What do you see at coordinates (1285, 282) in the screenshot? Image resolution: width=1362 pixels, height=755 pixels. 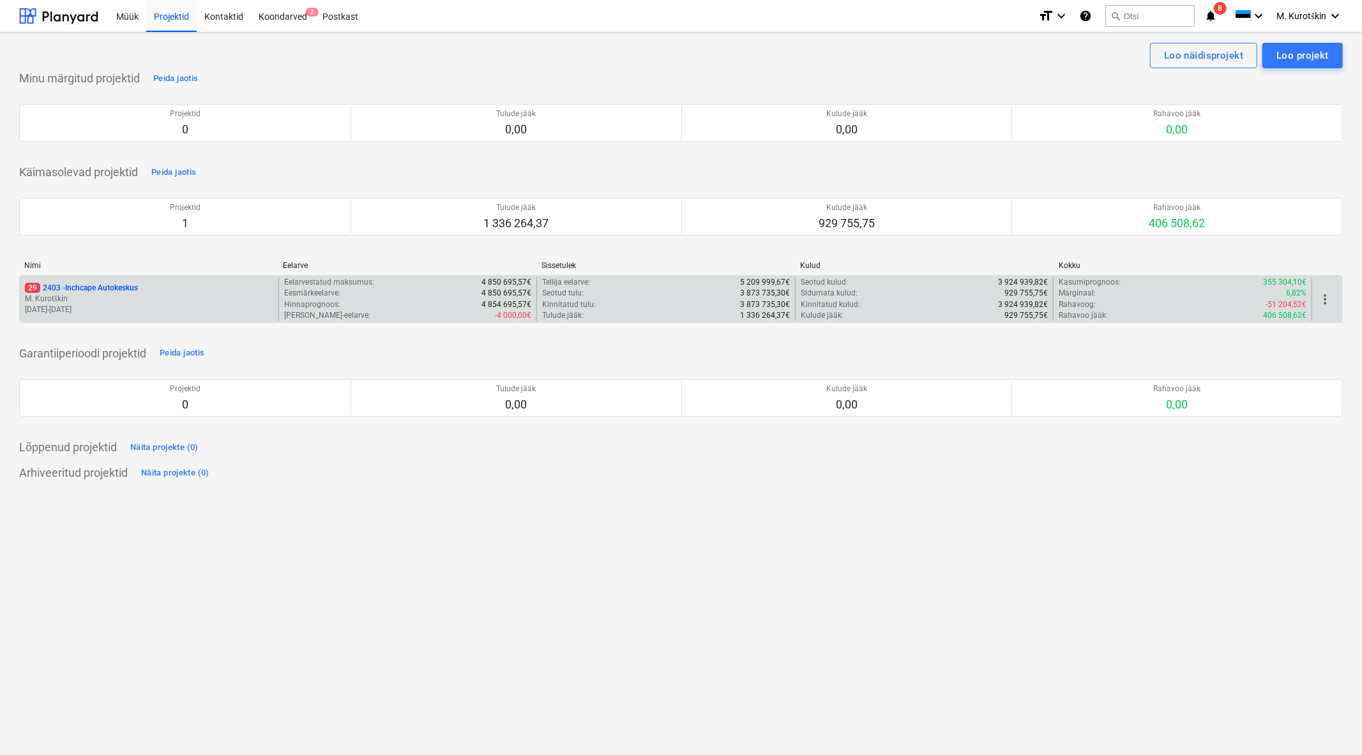 I see `p: 355 304,10€` at bounding box center [1285, 282].